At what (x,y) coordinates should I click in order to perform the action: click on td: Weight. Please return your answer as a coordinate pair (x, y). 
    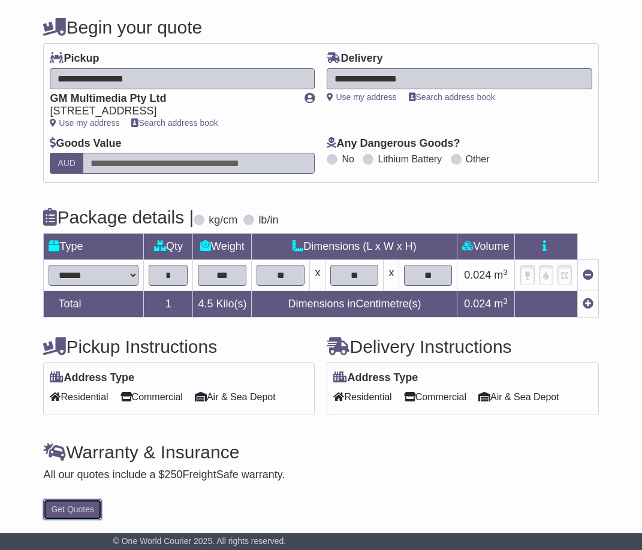
    Looking at the image, I should click on (222, 247).